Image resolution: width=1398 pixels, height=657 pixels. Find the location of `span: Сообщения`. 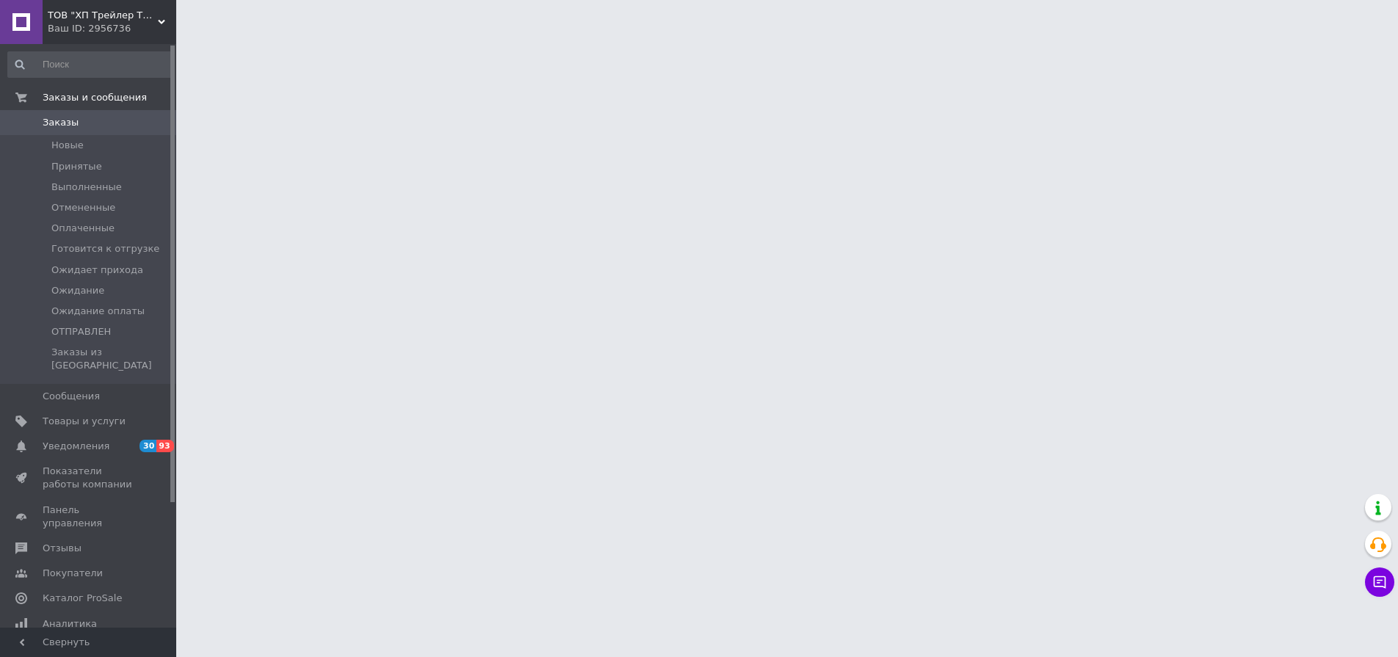

span: Сообщения is located at coordinates (71, 396).